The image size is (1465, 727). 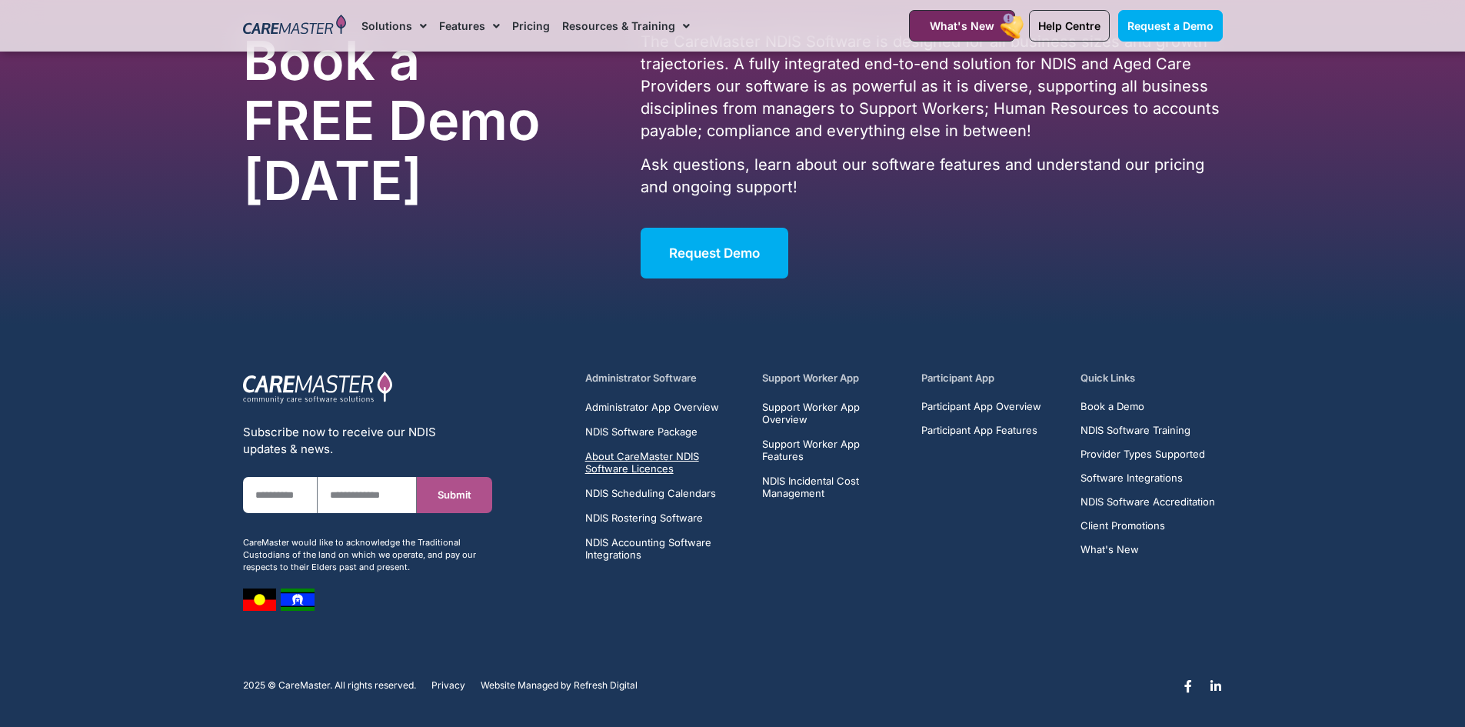 What do you see at coordinates (605, 685) in the screenshot?
I see `a: Refresh Digital` at bounding box center [605, 685].